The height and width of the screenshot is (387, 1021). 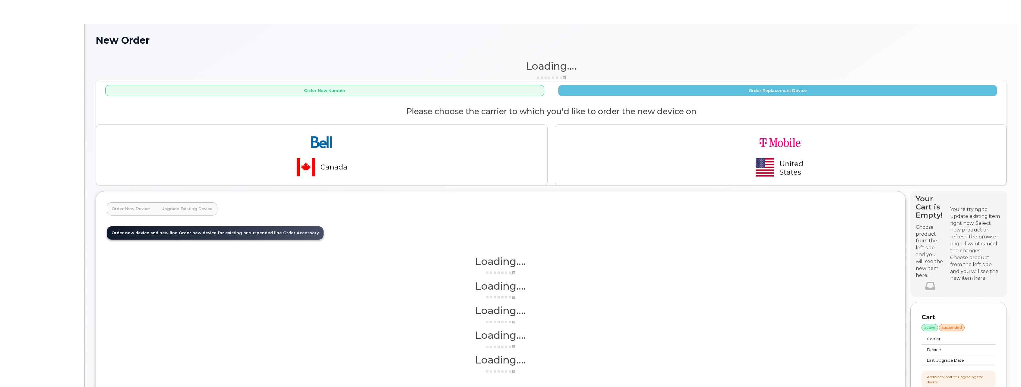 What do you see at coordinates (958, 380) in the screenshot?
I see `div: Additional cost to upgrading the device` at bounding box center [958, 380].